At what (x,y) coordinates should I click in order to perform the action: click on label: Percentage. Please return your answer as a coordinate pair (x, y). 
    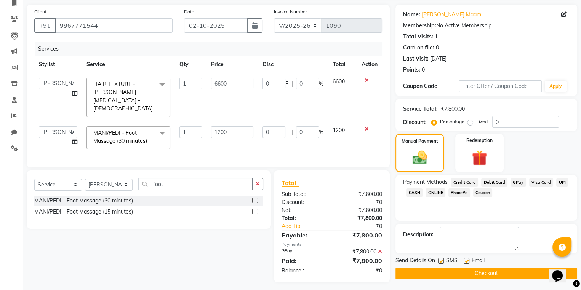
    Looking at the image, I should click on (452, 121).